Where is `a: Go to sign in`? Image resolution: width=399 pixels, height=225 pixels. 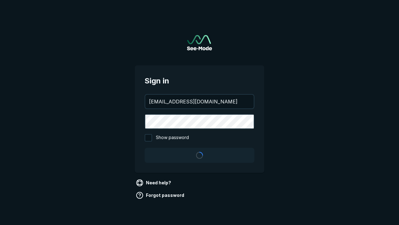
a: Go to sign in is located at coordinates (200, 42).